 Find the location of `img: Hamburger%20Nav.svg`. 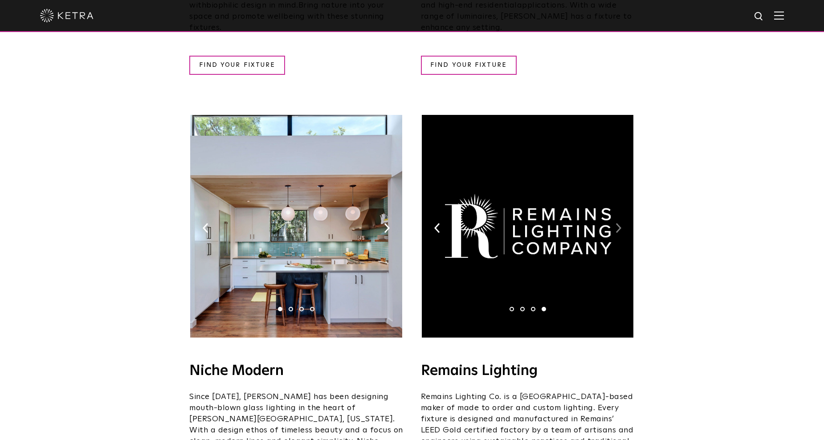

img: Hamburger%20Nav.svg is located at coordinates (779, 15).